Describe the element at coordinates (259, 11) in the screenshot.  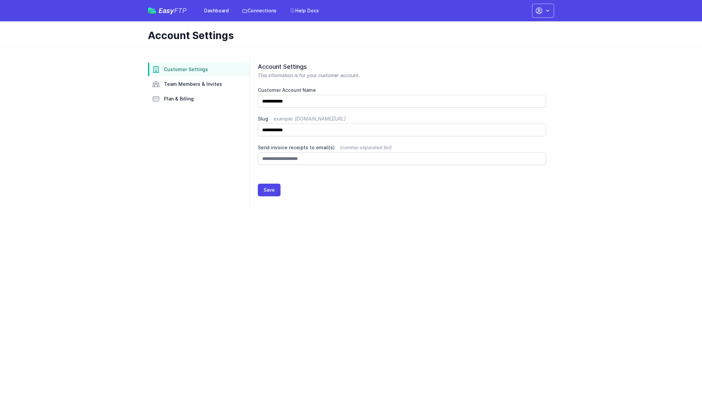
I see `a: Connections` at that location.